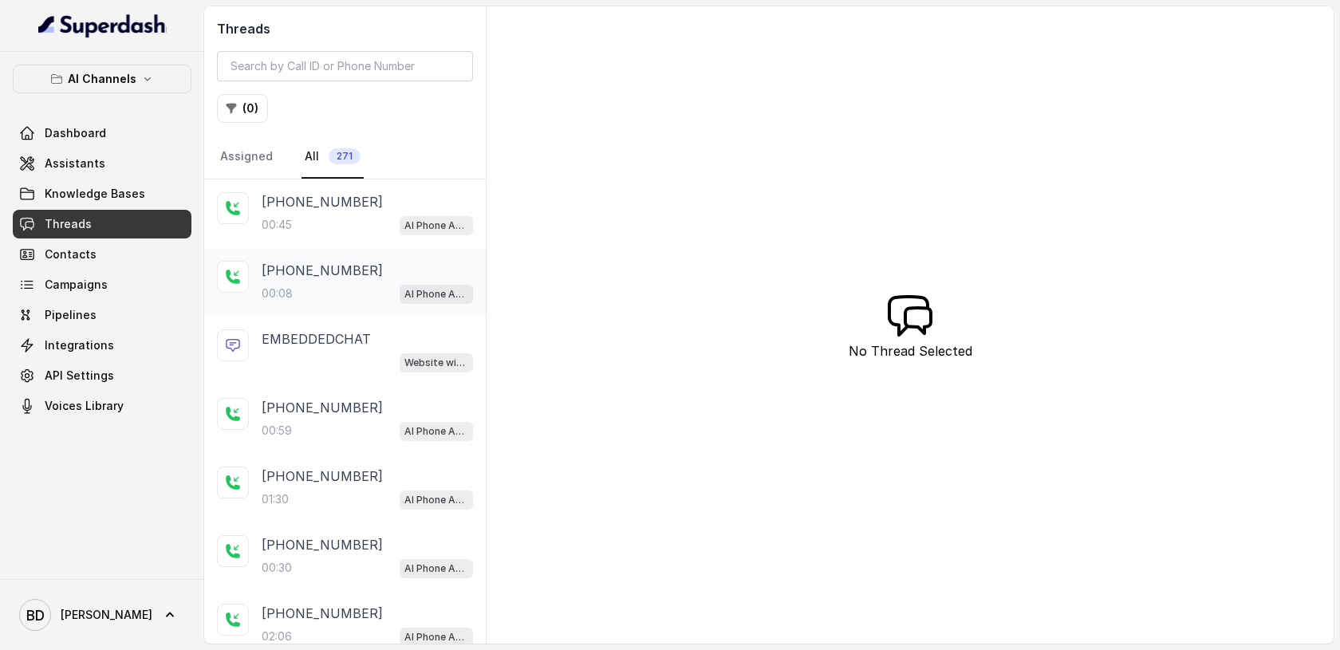 The height and width of the screenshot is (650, 1340). I want to click on img: light.svg, so click(102, 26).